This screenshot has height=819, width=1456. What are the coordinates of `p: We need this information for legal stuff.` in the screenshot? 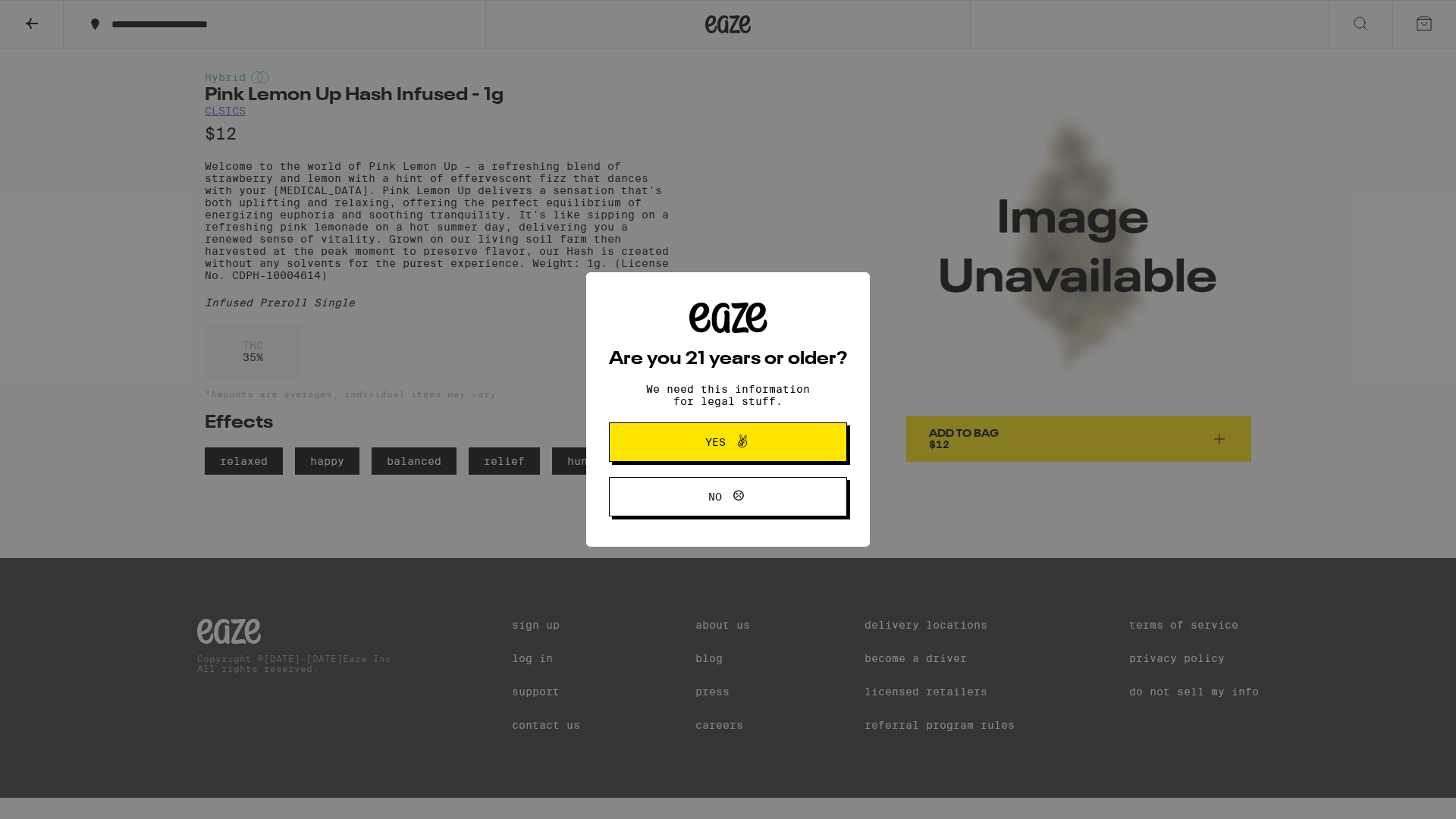 It's located at (728, 395).